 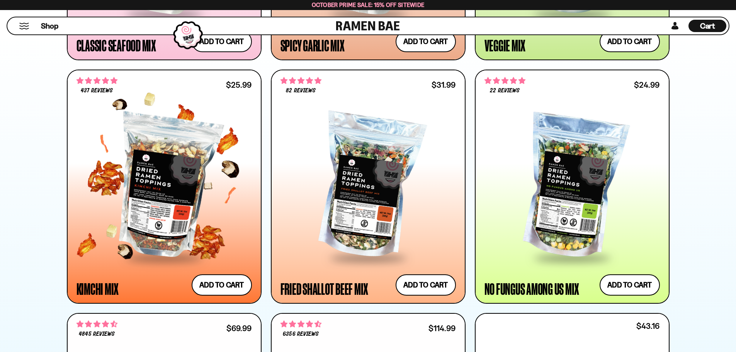 I want to click on span: 437 reviews, so click(x=97, y=91).